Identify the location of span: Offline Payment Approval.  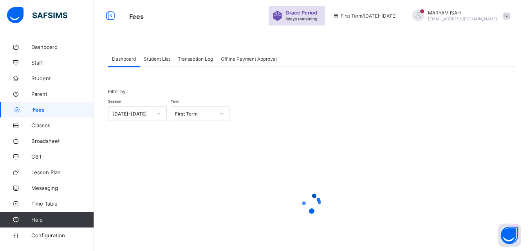
(248, 59).